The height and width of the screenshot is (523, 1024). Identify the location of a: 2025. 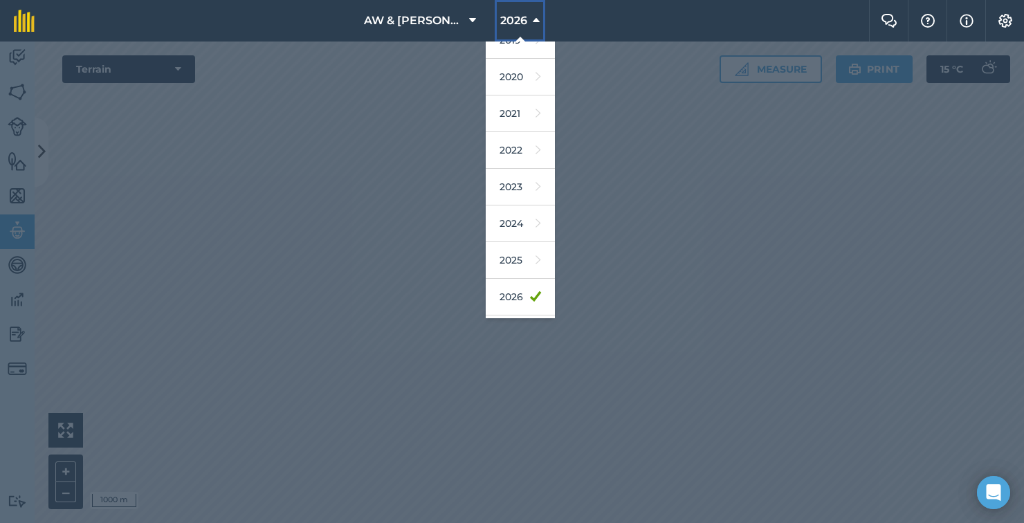
(520, 260).